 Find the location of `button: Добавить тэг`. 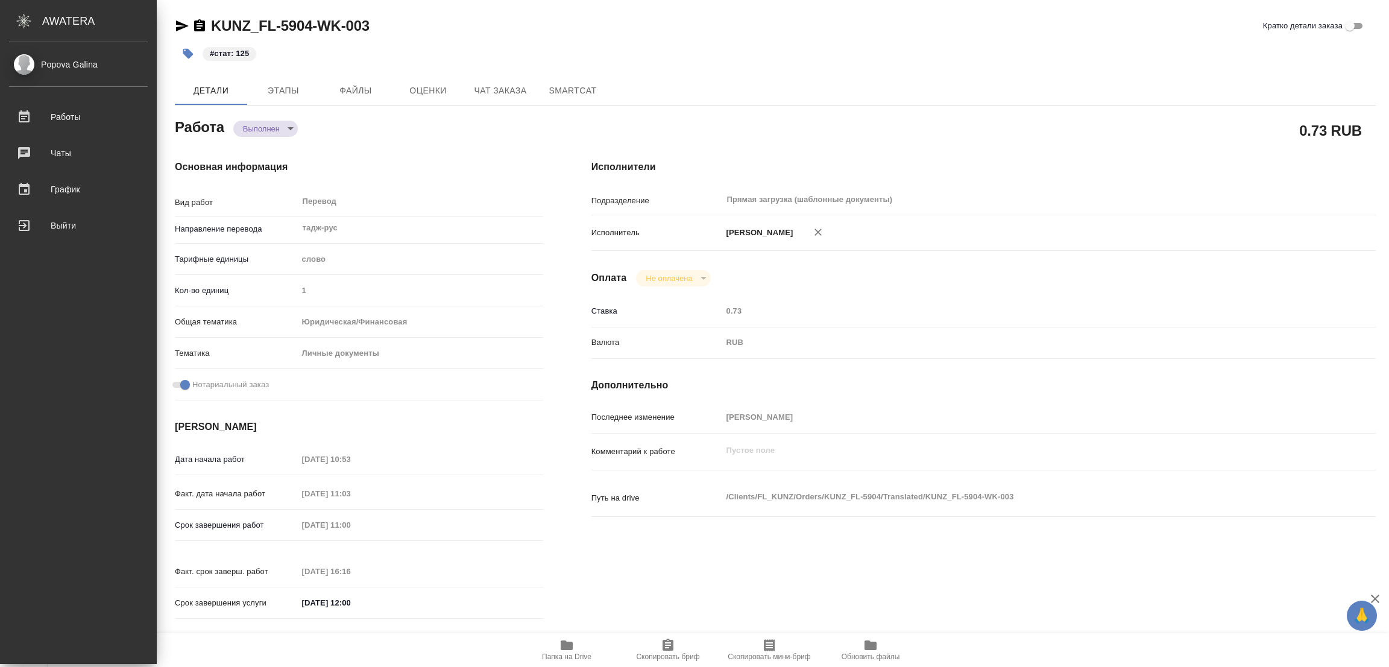

button: Добавить тэг is located at coordinates (188, 54).